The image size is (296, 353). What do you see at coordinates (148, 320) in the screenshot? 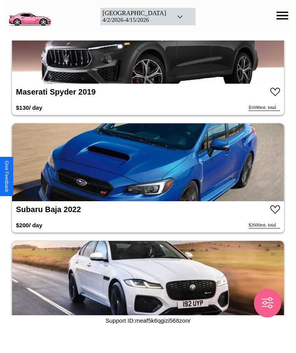
I see `p: Support ID: meaf5k6qgizi568zonr` at bounding box center [148, 320].